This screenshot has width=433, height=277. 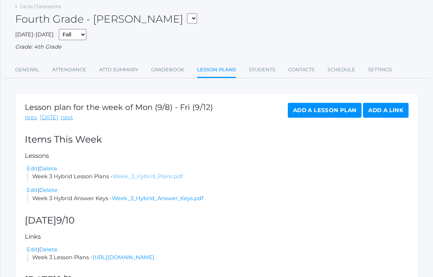 I want to click on h5: Lessons, so click(x=217, y=155).